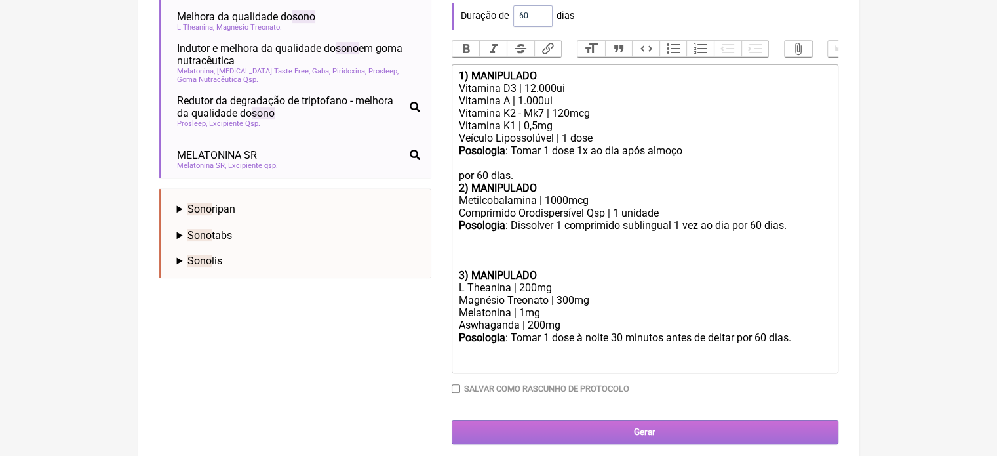 The height and width of the screenshot is (456, 997). Describe the element at coordinates (645, 125) in the screenshot. I see `div: Vitamina K1 | 0,5mg` at that location.